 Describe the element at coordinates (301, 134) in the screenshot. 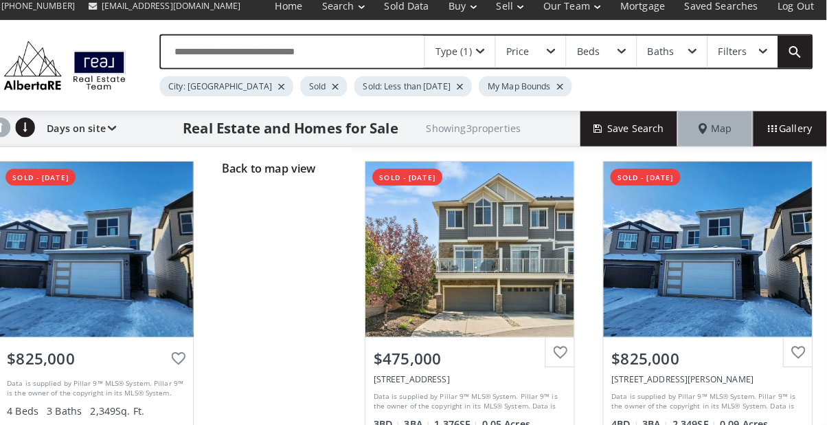

I see `h1: Real Estate and Homes for Sale` at that location.